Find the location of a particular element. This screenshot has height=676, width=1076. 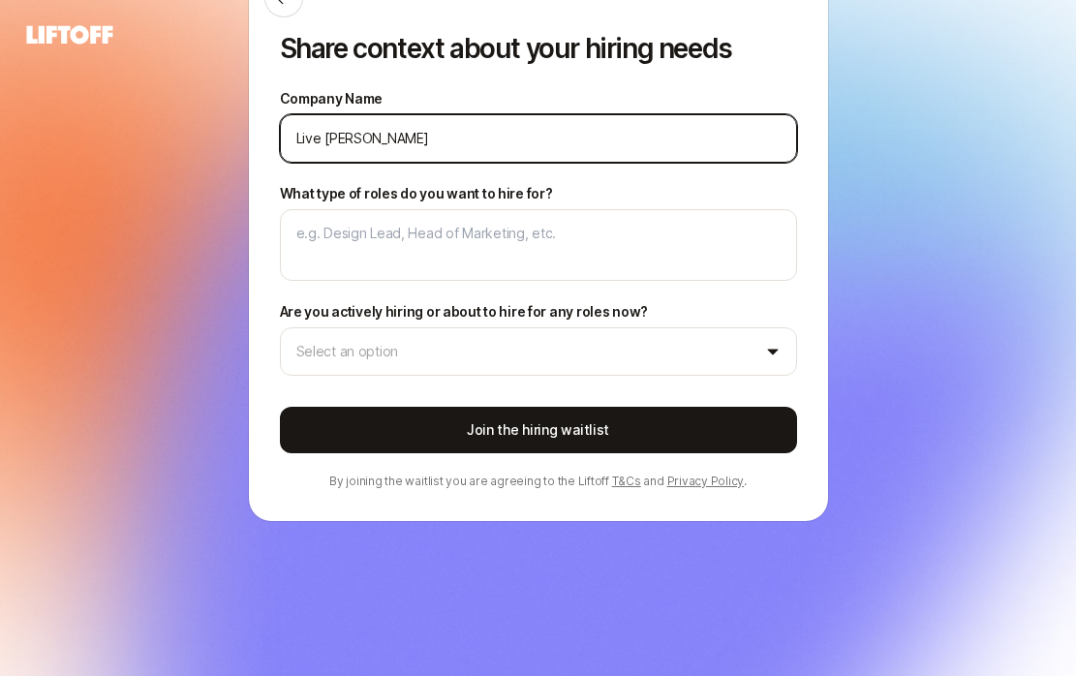

a: T&Cs is located at coordinates (627, 481).